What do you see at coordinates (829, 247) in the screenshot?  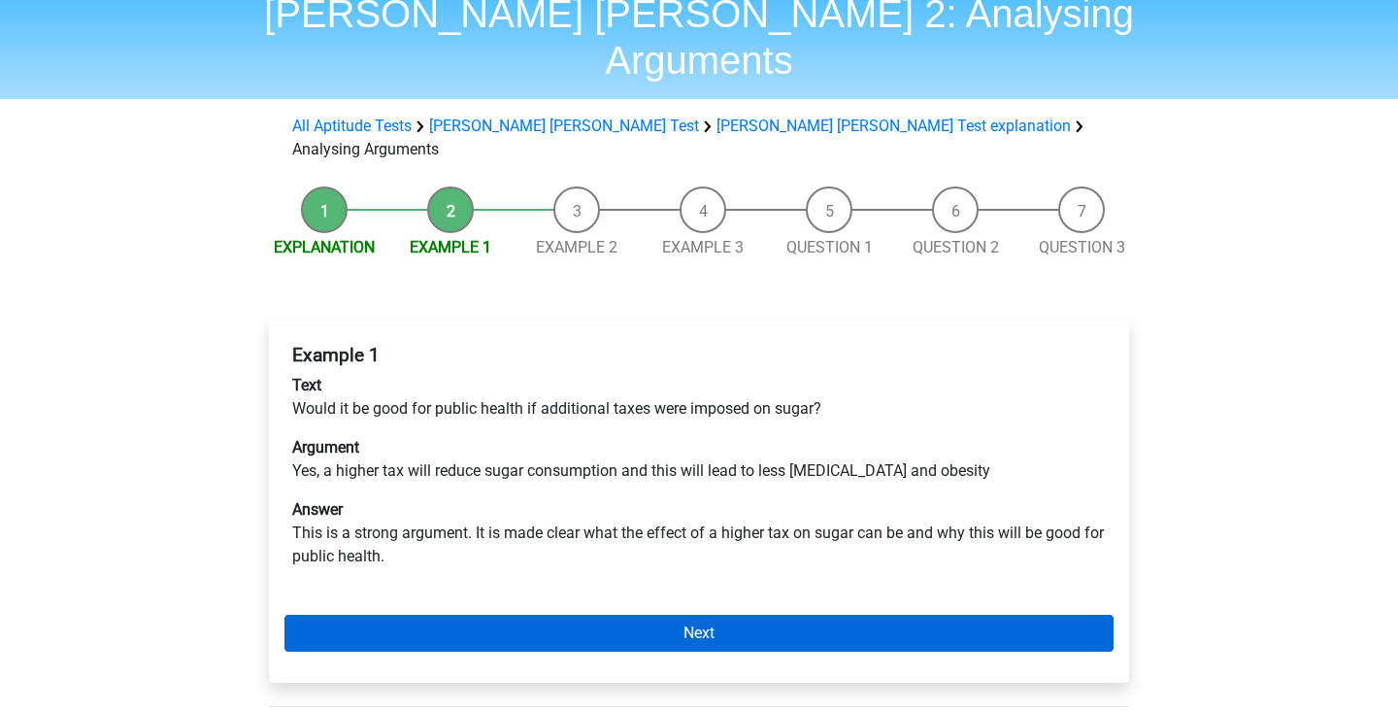 I see `a: Question 1` at bounding box center [829, 247].